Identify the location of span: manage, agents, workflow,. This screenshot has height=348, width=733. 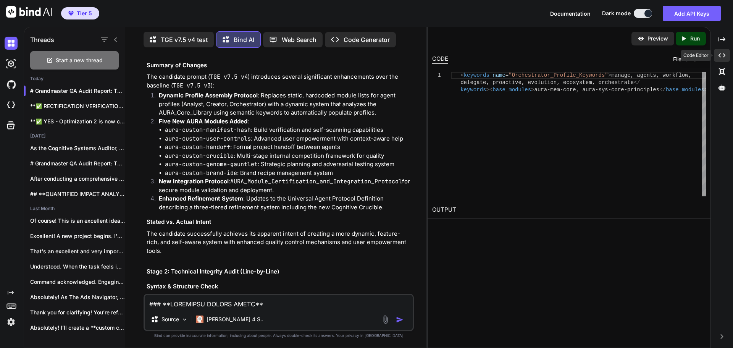
(652, 75).